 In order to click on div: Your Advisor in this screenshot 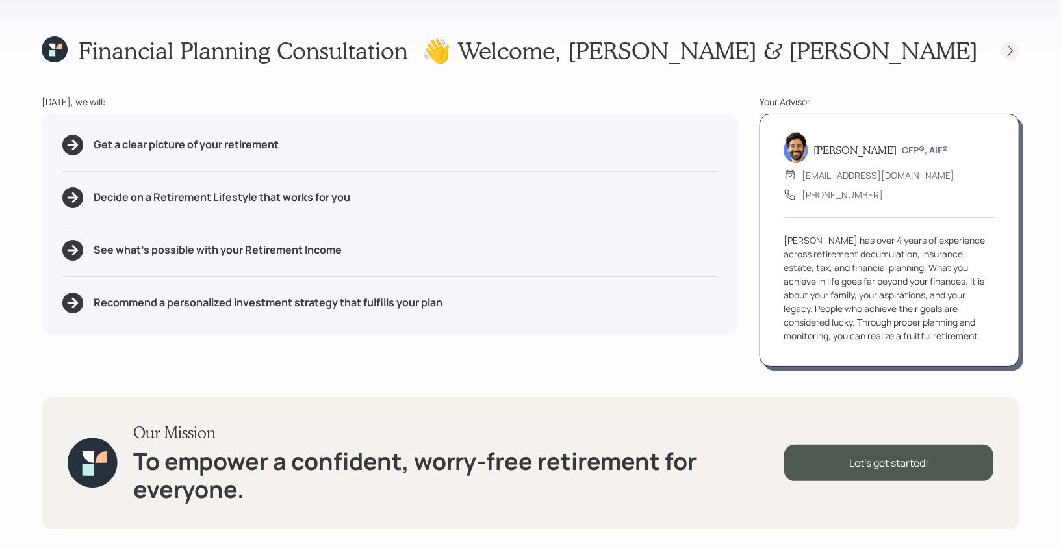, I will do `click(889, 101)`.